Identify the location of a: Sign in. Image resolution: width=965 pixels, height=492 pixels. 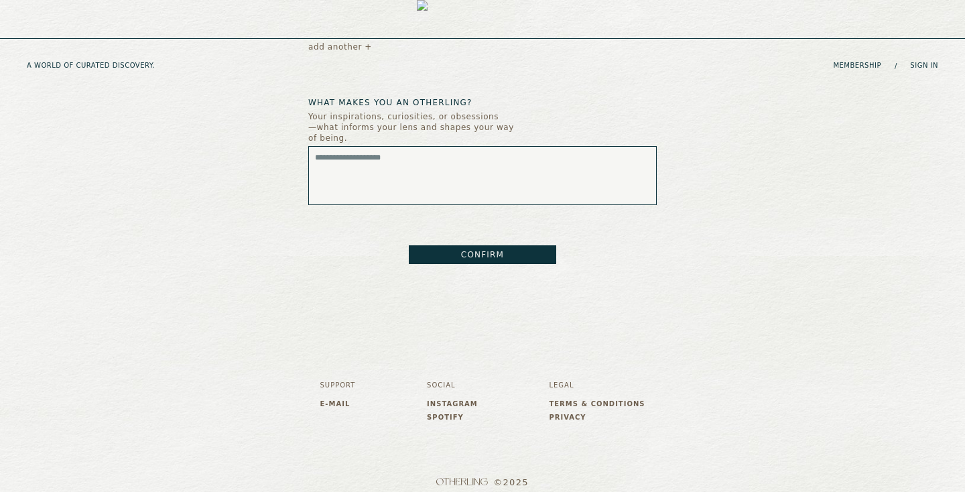
(924, 66).